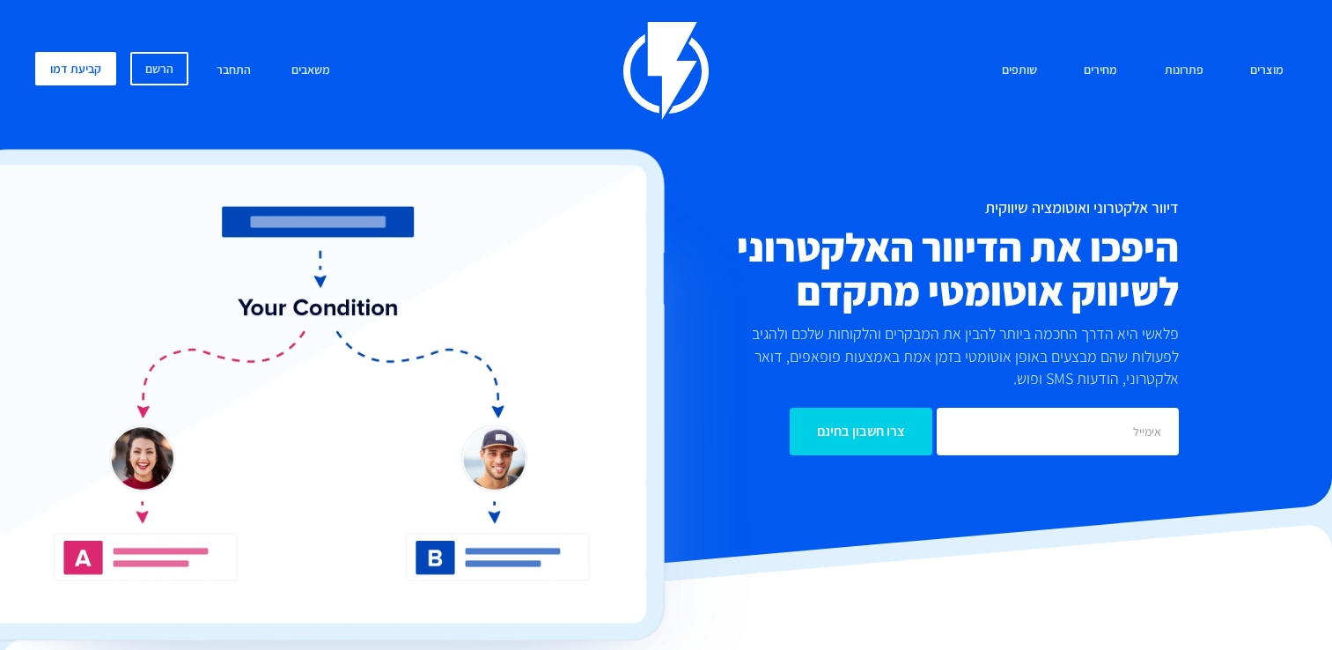  What do you see at coordinates (1267, 70) in the screenshot?
I see `a: מוצרים` at bounding box center [1267, 70].